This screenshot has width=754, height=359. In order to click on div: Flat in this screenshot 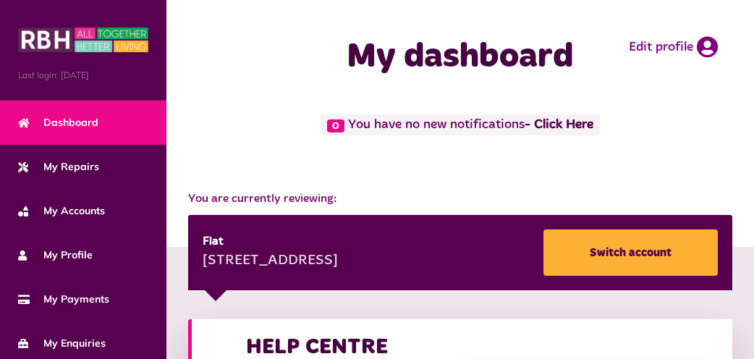, I will do `click(270, 242)`.